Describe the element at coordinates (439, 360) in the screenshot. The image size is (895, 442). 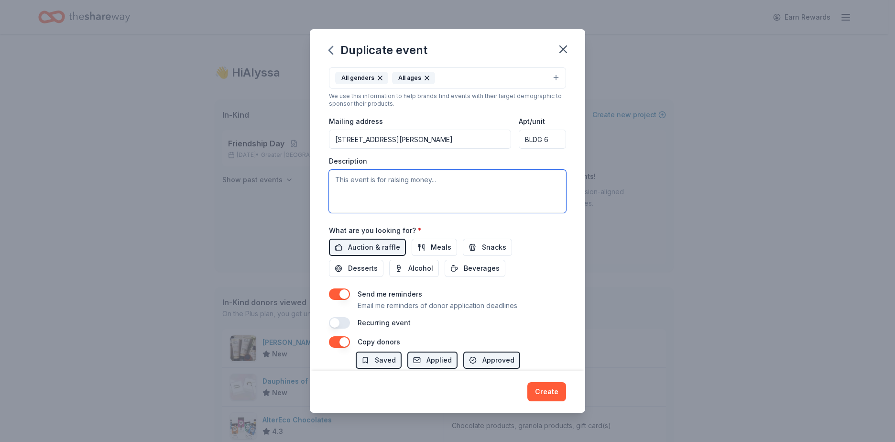
I see `span: Applied` at that location.